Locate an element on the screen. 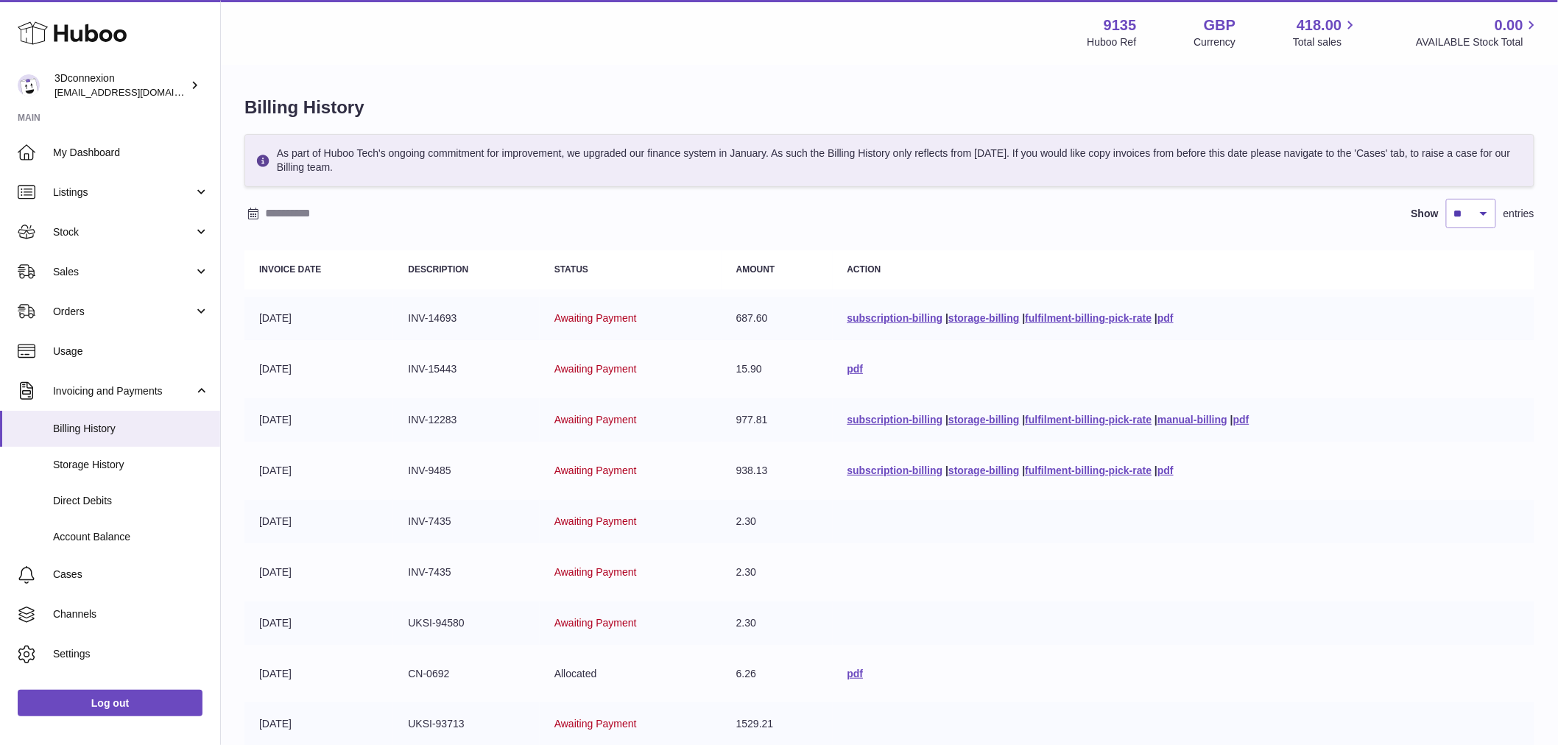 Image resolution: width=1558 pixels, height=745 pixels. td: 938.13 is located at coordinates (777, 470).